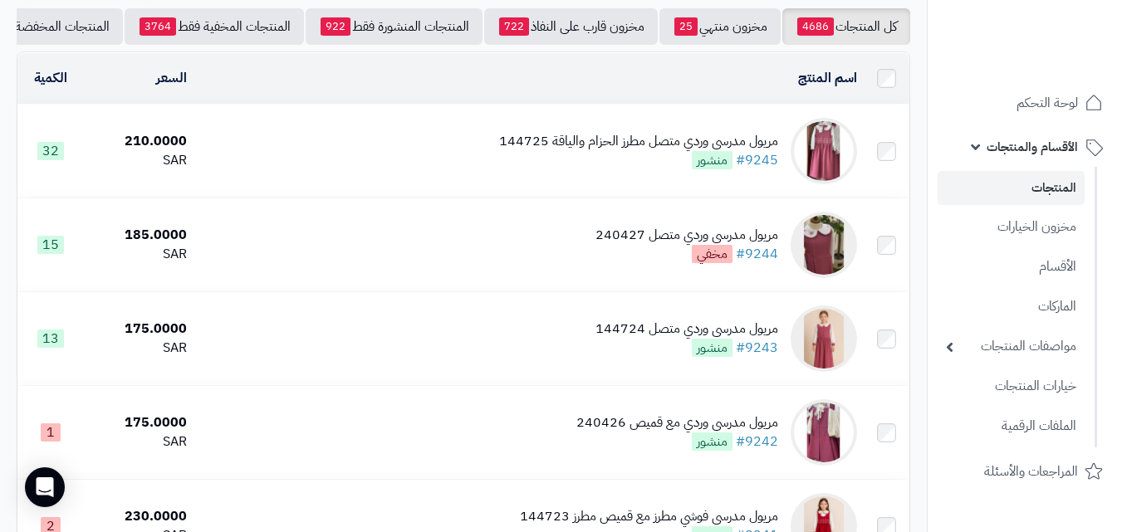 The height and width of the screenshot is (532, 1122). Describe the element at coordinates (846, 27) in the screenshot. I see `a: كل المنتجات4686` at that location.